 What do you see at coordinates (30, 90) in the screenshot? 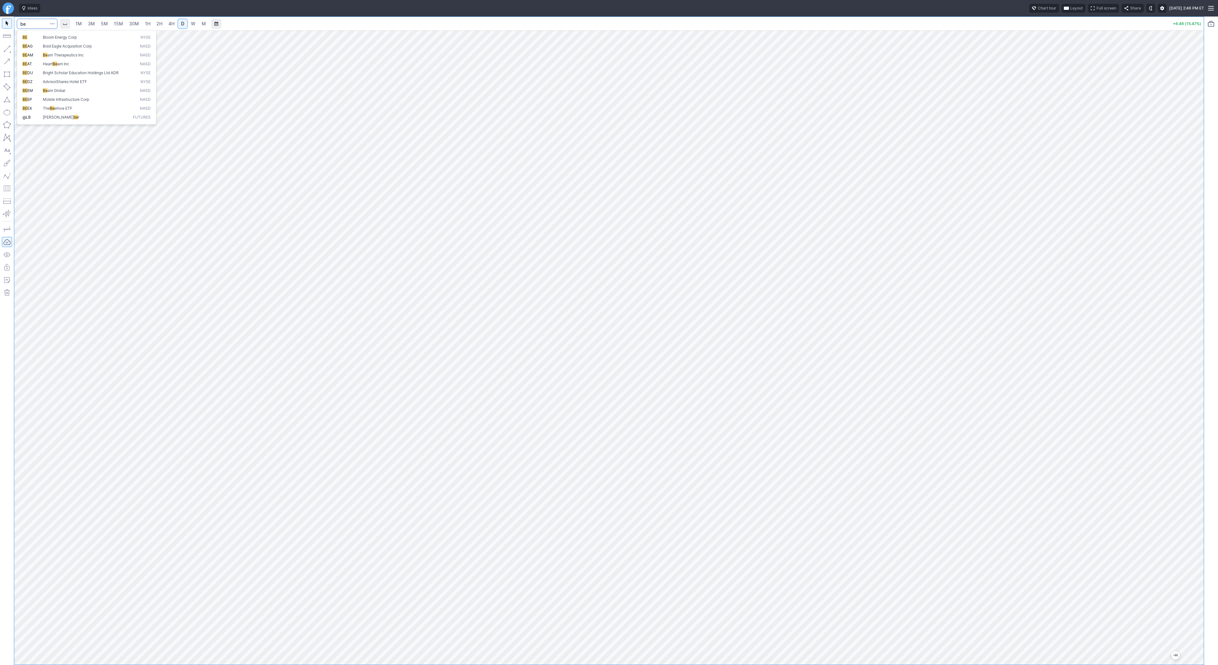
I see `span: EM` at bounding box center [30, 90].